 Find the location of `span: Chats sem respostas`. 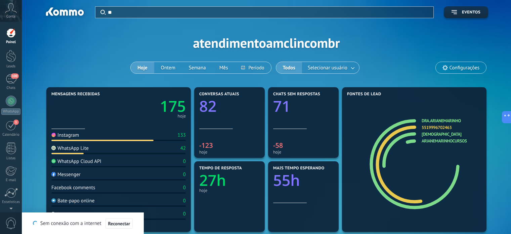

span: Chats sem respostas is located at coordinates (297, 94).